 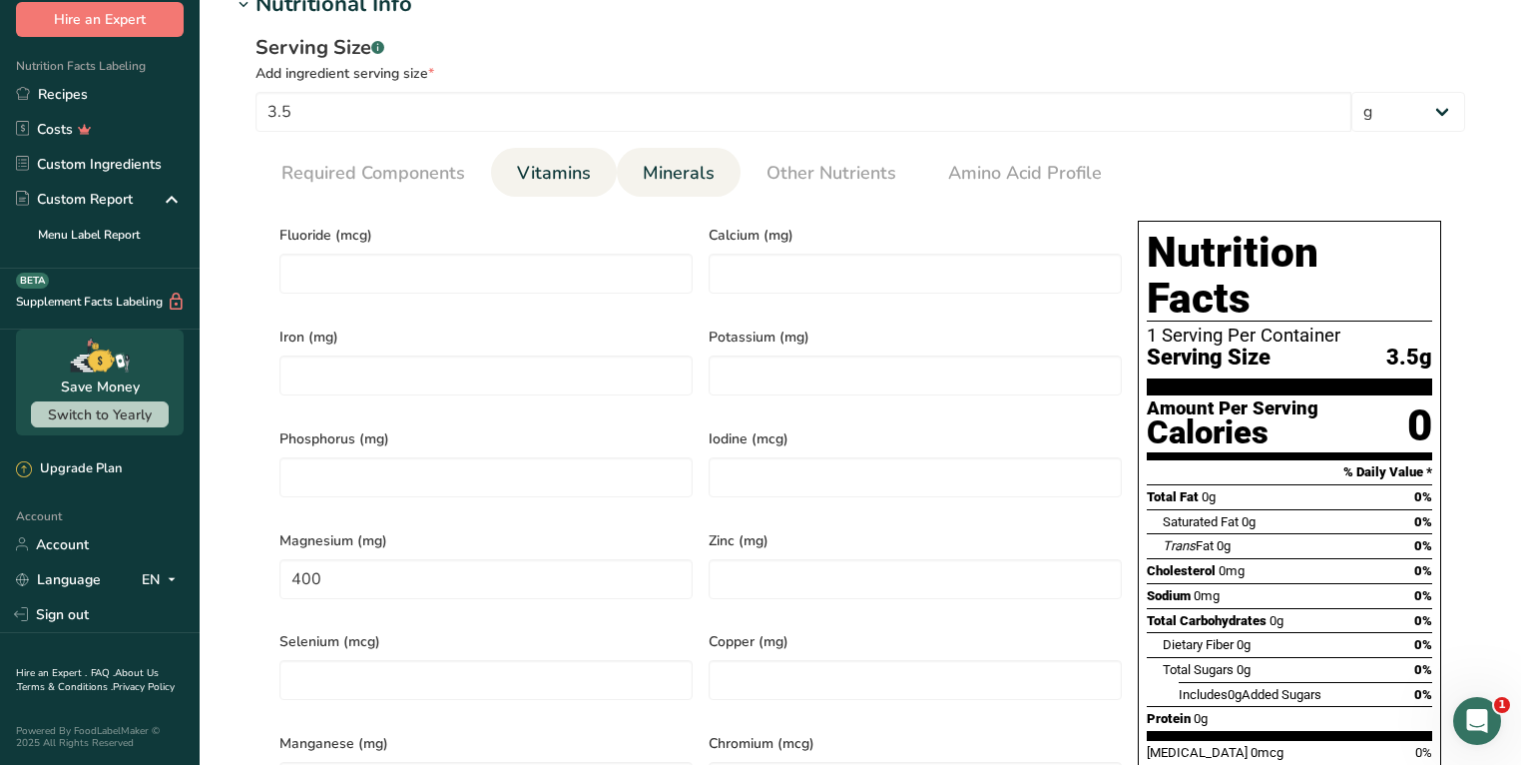 What do you see at coordinates (1233, 432) in the screenshot?
I see `div: Calories` at bounding box center [1233, 432].